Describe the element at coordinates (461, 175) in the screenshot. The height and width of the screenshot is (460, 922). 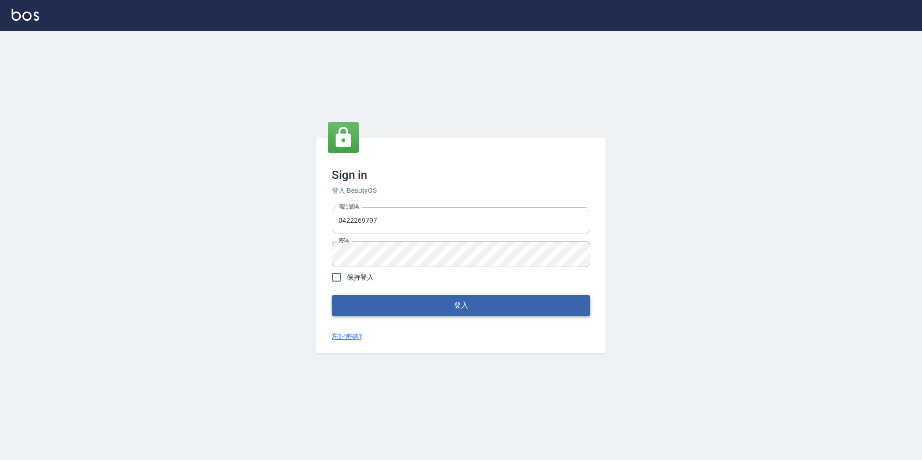
I see `h3: Sign in` at that location.